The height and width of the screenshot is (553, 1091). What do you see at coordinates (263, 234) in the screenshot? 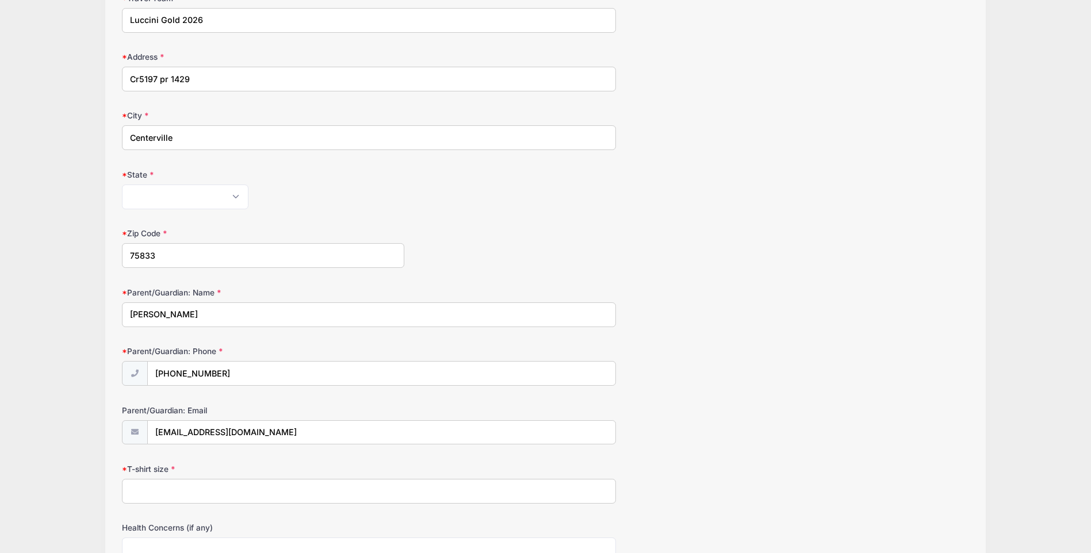
I see `label: Zip Code` at bounding box center [263, 234].